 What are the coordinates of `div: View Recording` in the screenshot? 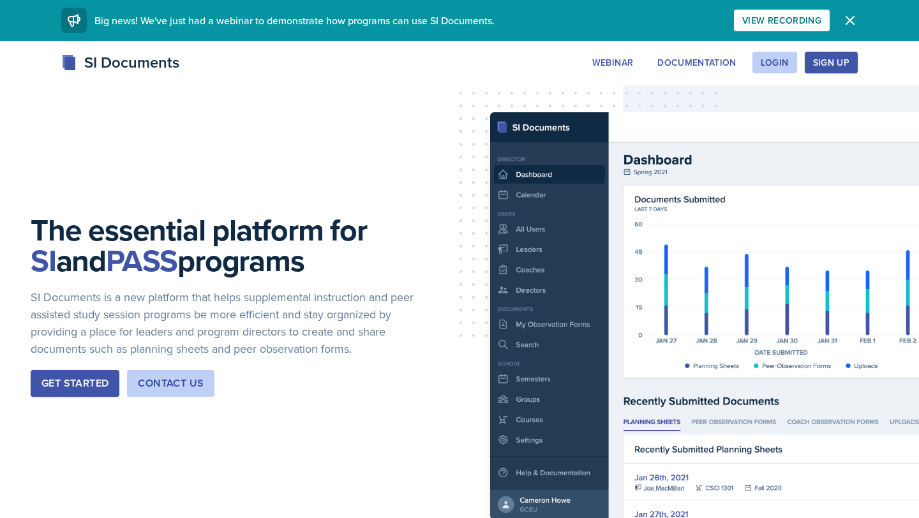 It's located at (782, 20).